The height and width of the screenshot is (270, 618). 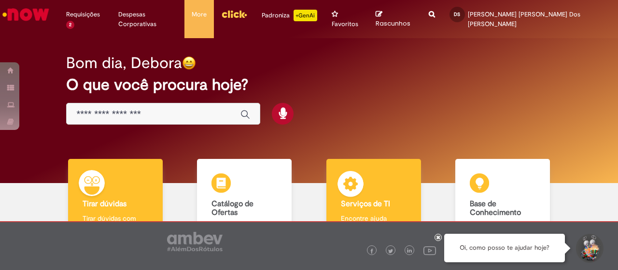 What do you see at coordinates (124, 63) in the screenshot?
I see `h2: Bom dia, Debora` at bounding box center [124, 63].